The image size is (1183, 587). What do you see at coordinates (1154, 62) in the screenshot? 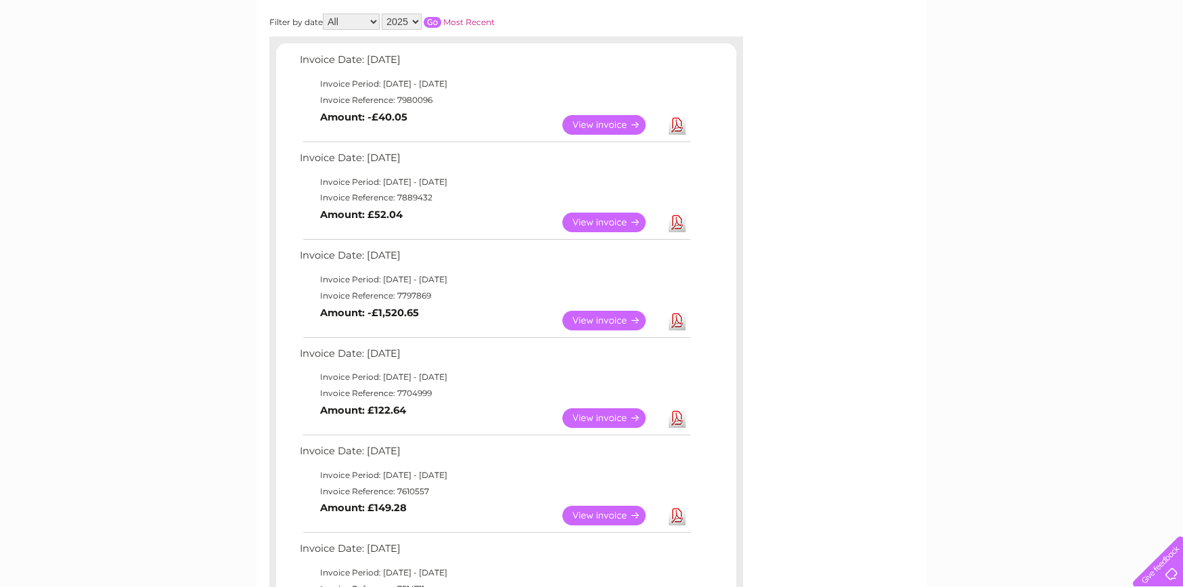
I see `a: Log out` at bounding box center [1154, 62].